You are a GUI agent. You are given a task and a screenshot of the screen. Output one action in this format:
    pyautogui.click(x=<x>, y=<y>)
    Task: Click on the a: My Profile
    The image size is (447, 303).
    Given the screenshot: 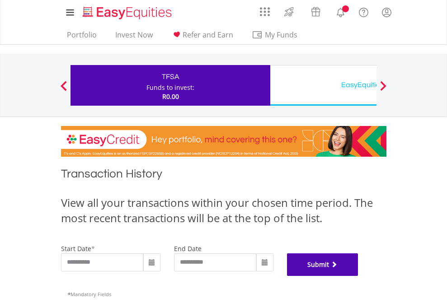 What is the action you would take?
    pyautogui.click(x=386, y=12)
    